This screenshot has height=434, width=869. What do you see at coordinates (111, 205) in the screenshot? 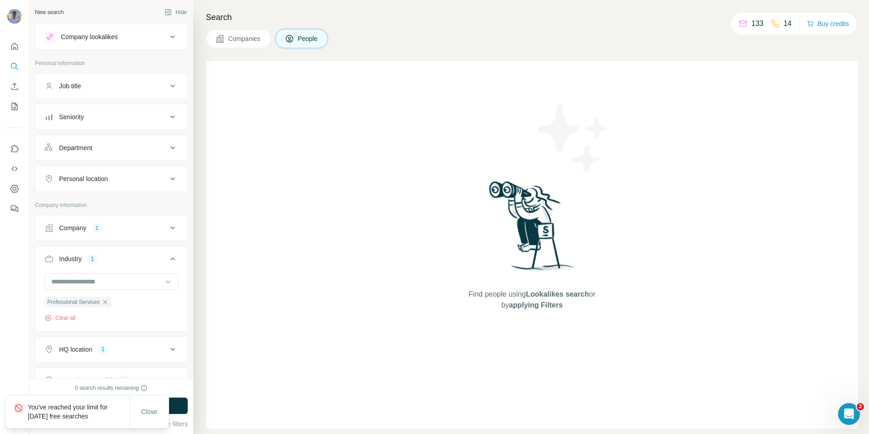
I see `p: Company information` at bounding box center [111, 205].